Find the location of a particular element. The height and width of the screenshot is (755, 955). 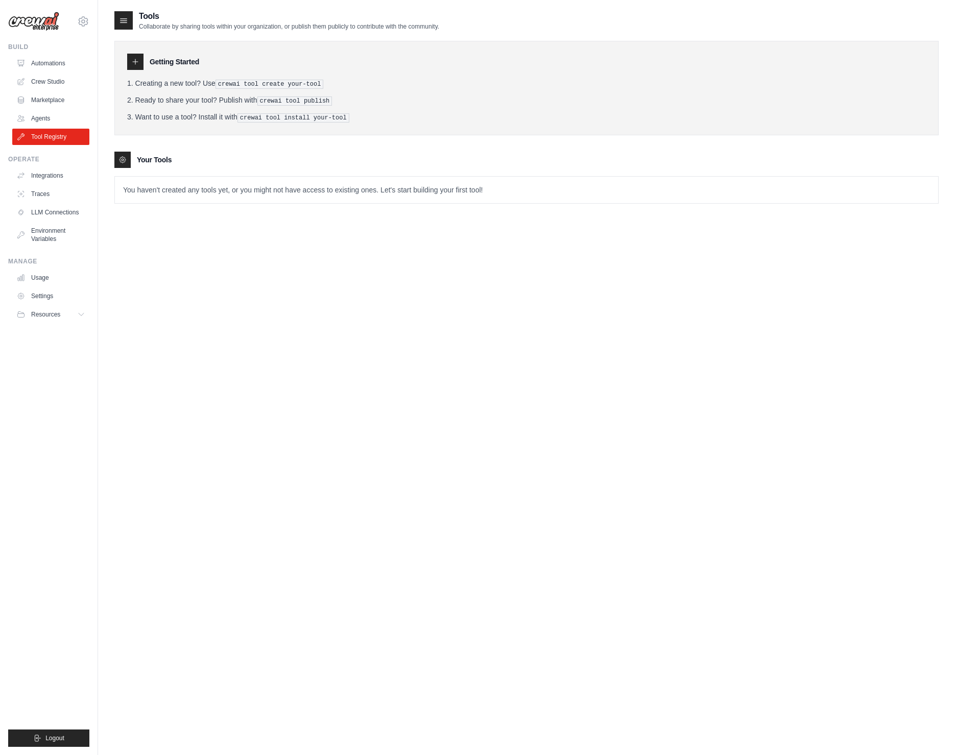

h3: Getting Started is located at coordinates (174, 62).